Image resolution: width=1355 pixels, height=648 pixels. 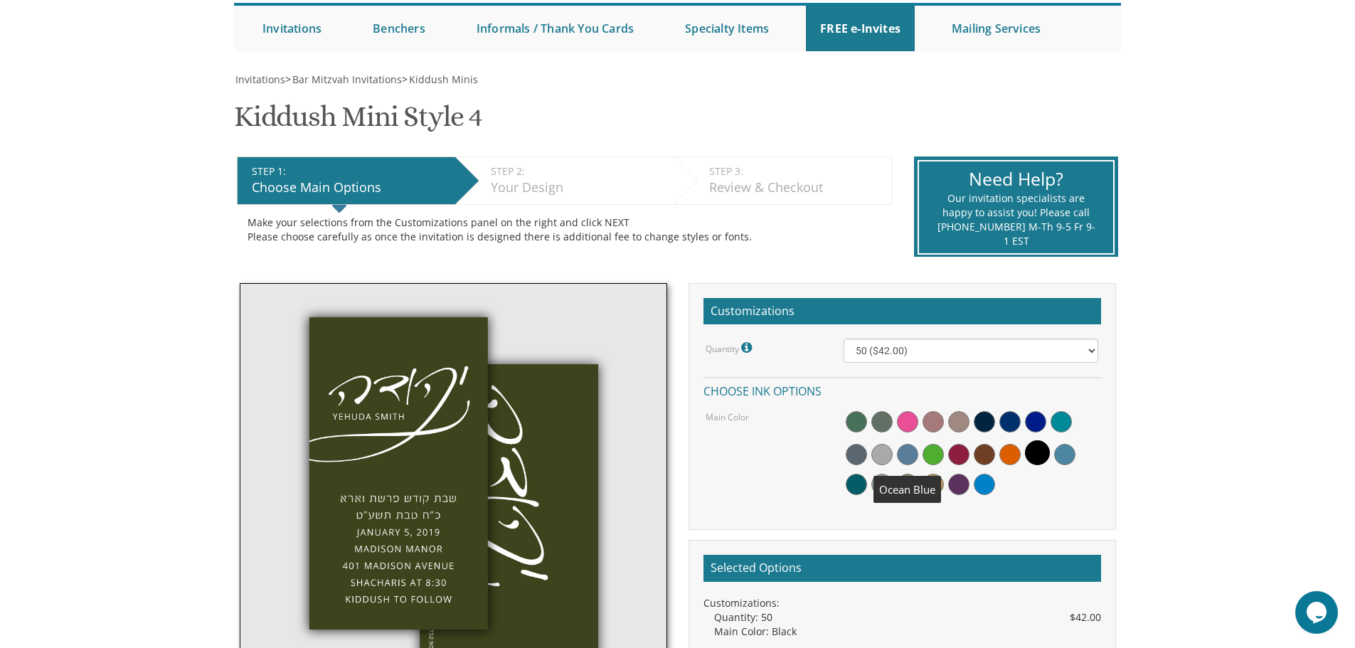 What do you see at coordinates (442, 79) in the screenshot?
I see `a: Kiddush Minis` at bounding box center [442, 79].